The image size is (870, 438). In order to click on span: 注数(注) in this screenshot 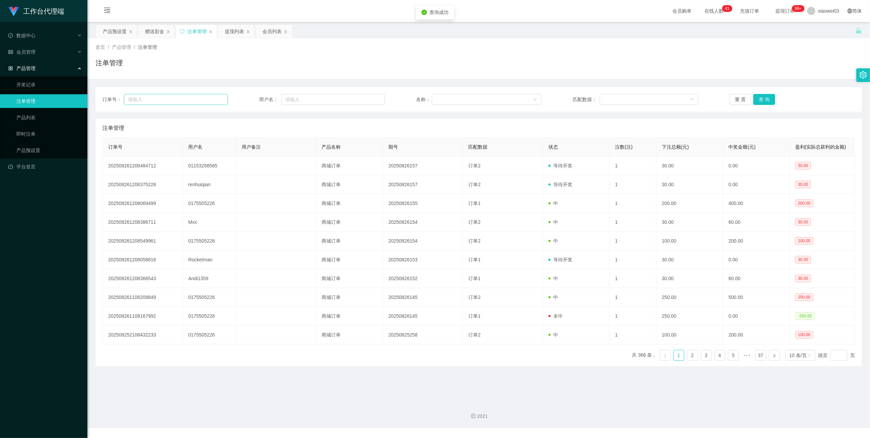, I will do `click(624, 147)`.